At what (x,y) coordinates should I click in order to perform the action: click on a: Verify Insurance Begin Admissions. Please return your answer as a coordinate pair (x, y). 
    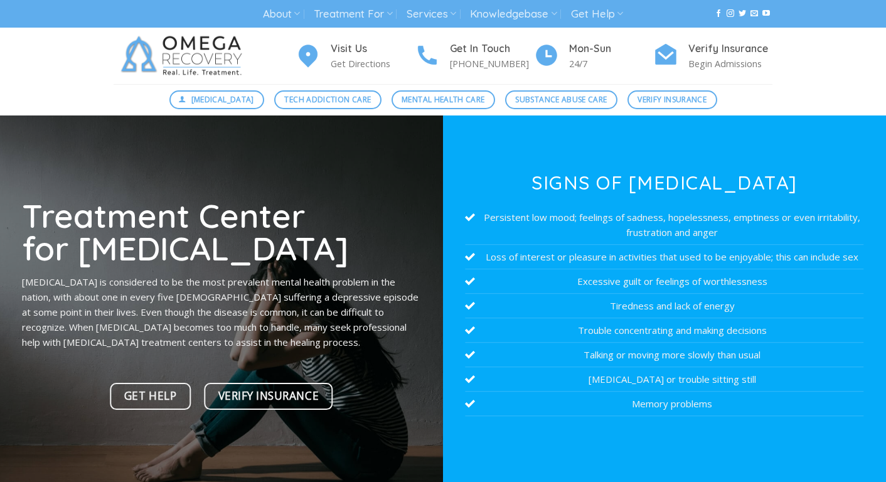
    Looking at the image, I should click on (713, 56).